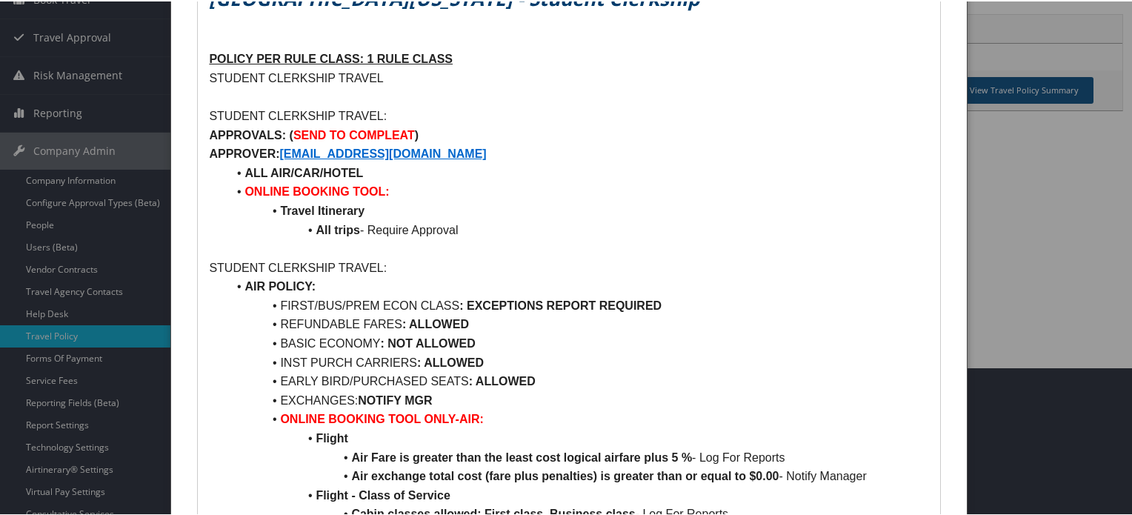 The width and height of the screenshot is (1132, 515). What do you see at coordinates (304, 171) in the screenshot?
I see `strong: ALL AIR/CAR/HOTEL` at bounding box center [304, 171].